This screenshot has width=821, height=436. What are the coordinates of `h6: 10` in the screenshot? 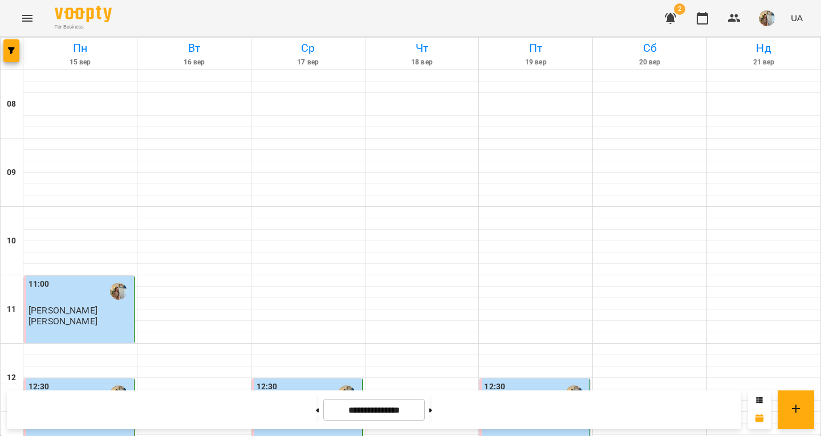 It's located at (11, 241).